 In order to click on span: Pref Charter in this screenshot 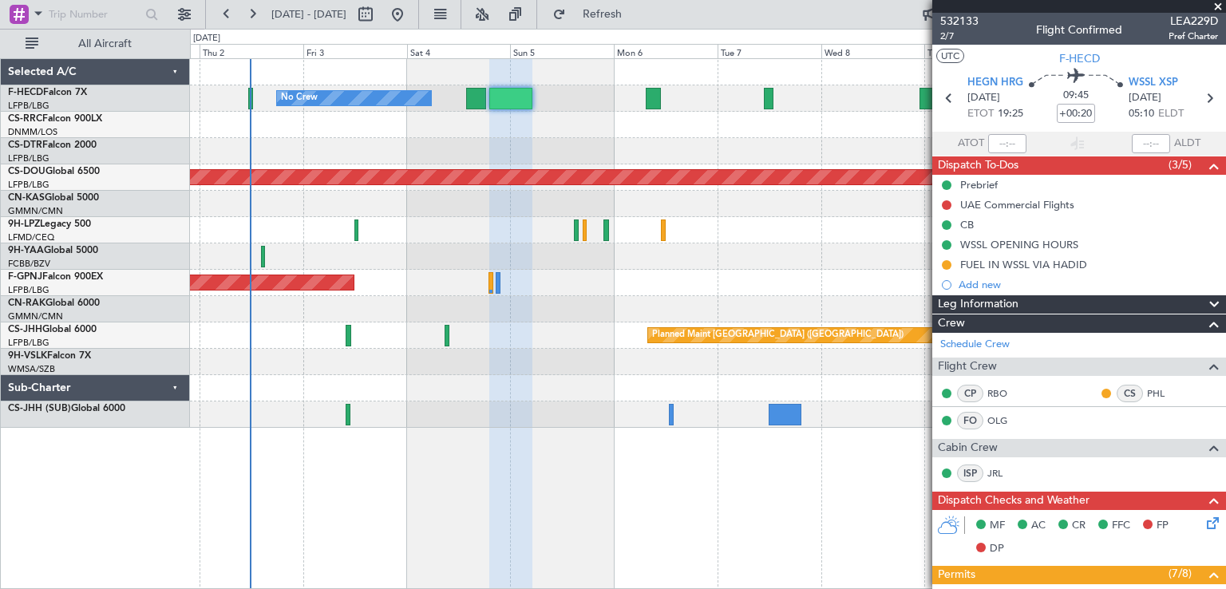, I will do `click(1193, 36)`.